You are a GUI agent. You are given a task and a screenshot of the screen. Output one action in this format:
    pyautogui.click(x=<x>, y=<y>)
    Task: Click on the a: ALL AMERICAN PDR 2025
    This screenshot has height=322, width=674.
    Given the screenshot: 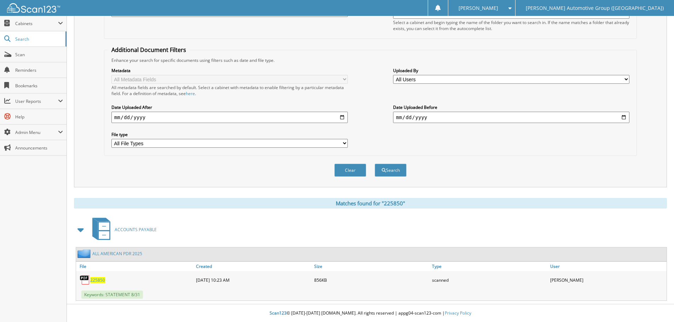 What is the action you would take?
    pyautogui.click(x=117, y=254)
    